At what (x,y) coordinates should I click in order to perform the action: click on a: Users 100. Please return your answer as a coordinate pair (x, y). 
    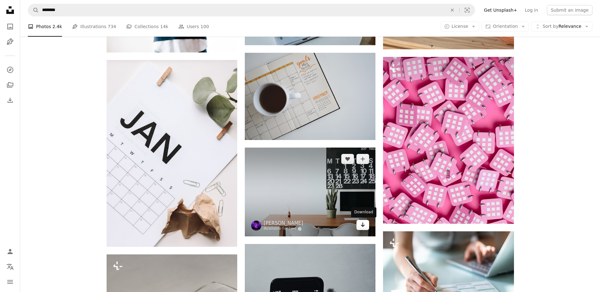
    Looking at the image, I should click on (194, 27).